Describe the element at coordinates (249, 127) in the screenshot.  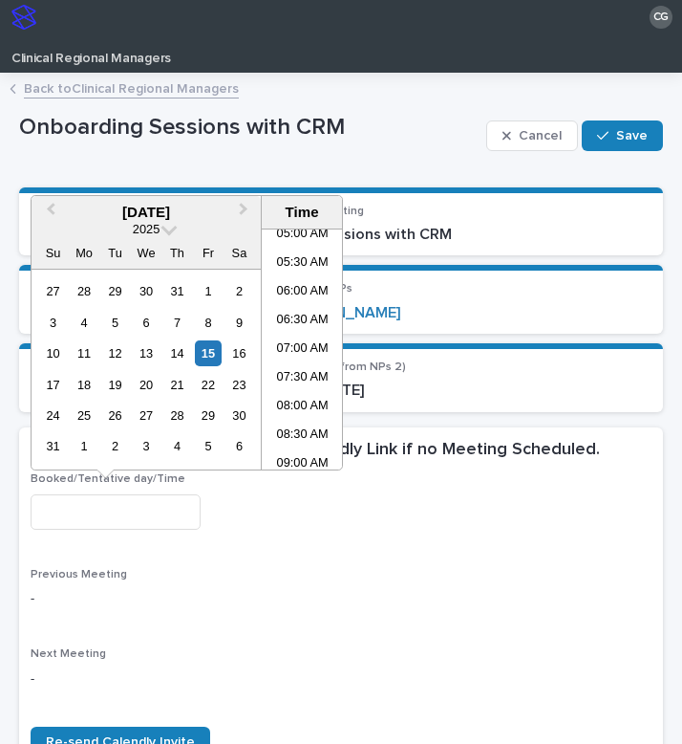
I see `p: Onboarding Sessions with CRM` at that location.